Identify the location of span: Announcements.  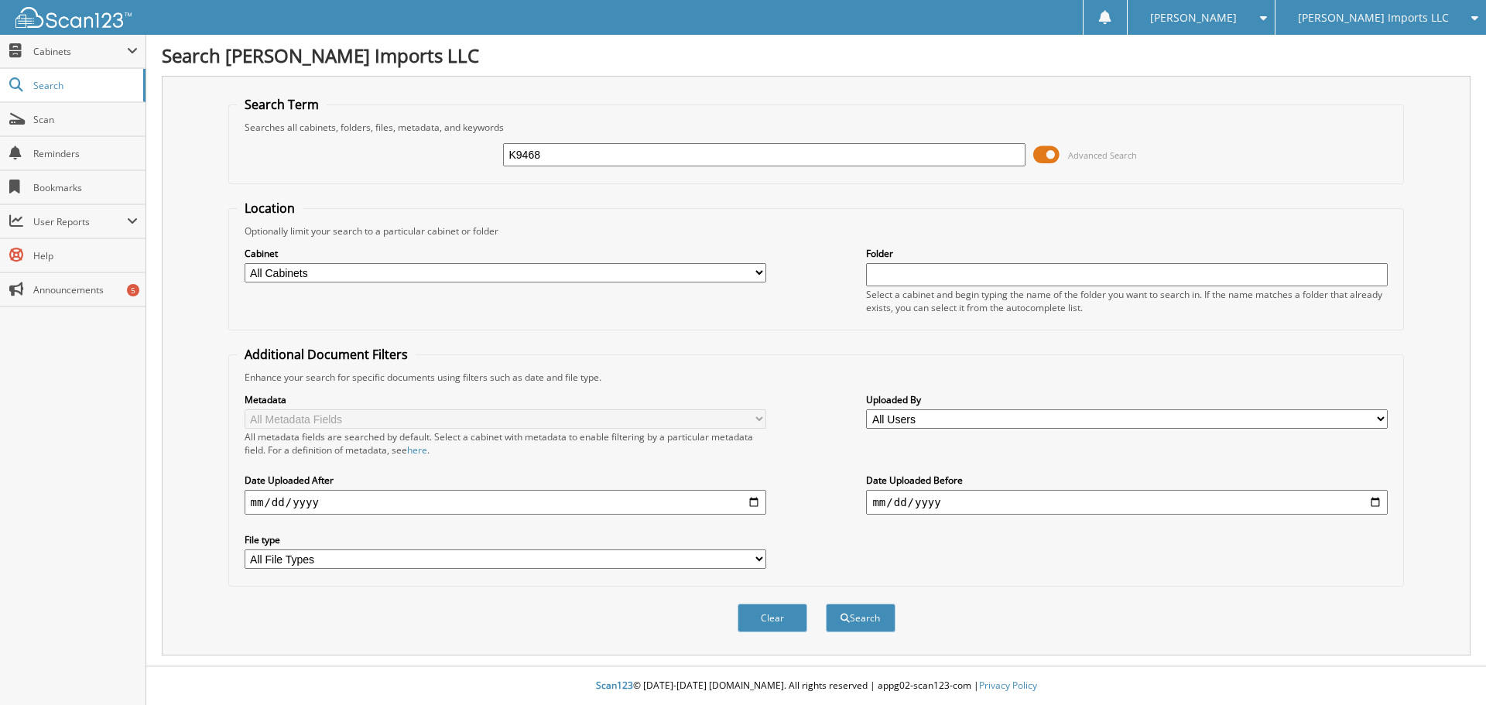
(85, 290).